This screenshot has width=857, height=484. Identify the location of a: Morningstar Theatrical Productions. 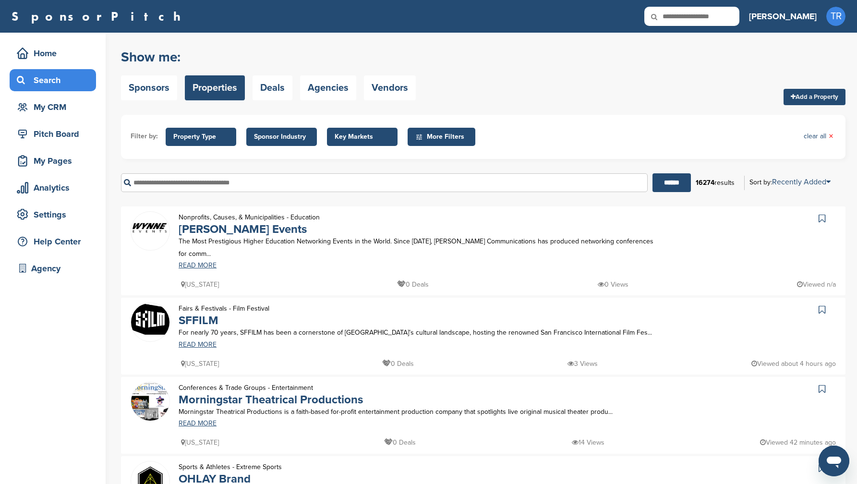
(271, 399).